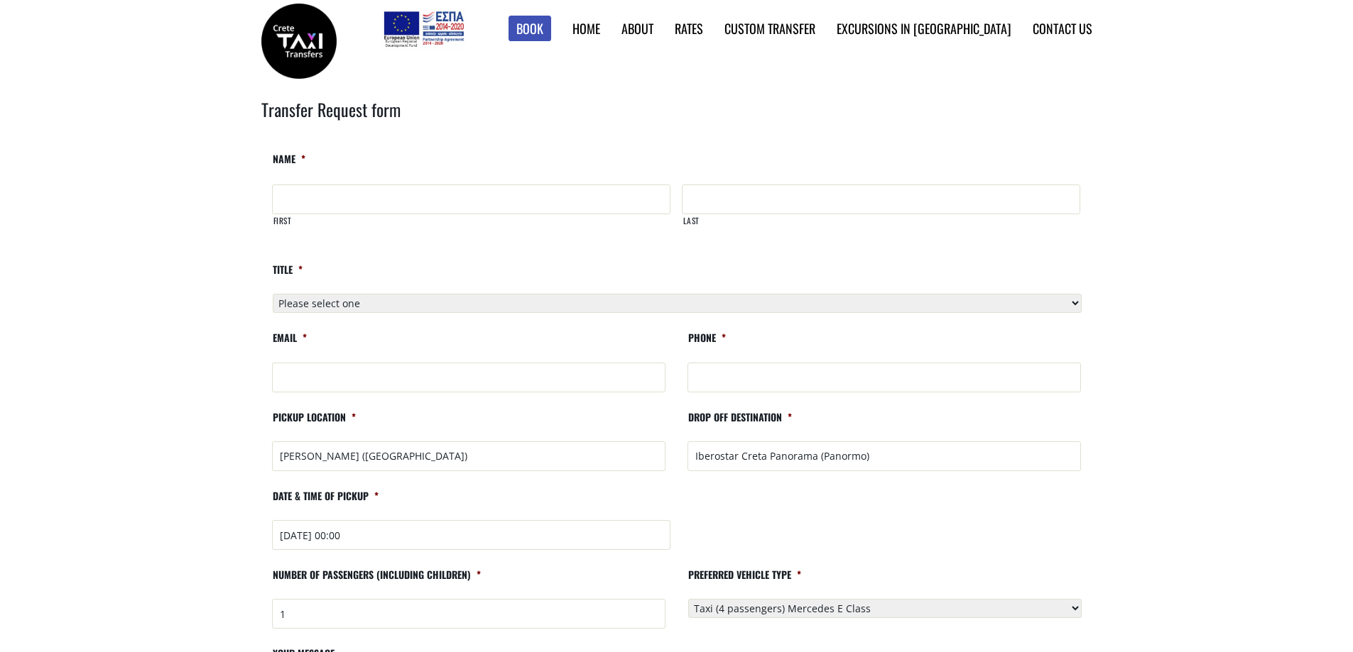 The image size is (1353, 652). Describe the element at coordinates (689, 28) in the screenshot. I see `a: Rates` at that location.